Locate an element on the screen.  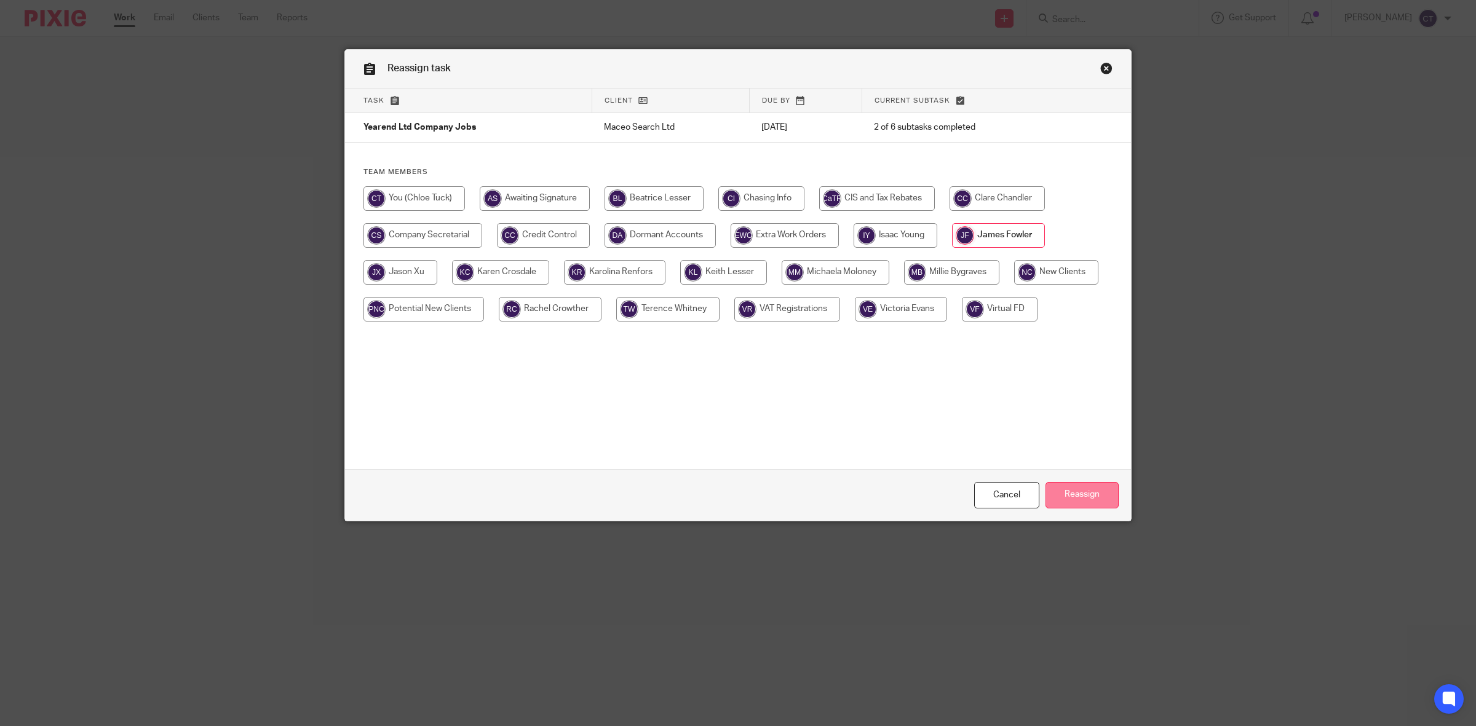
span: Client is located at coordinates (619, 100).